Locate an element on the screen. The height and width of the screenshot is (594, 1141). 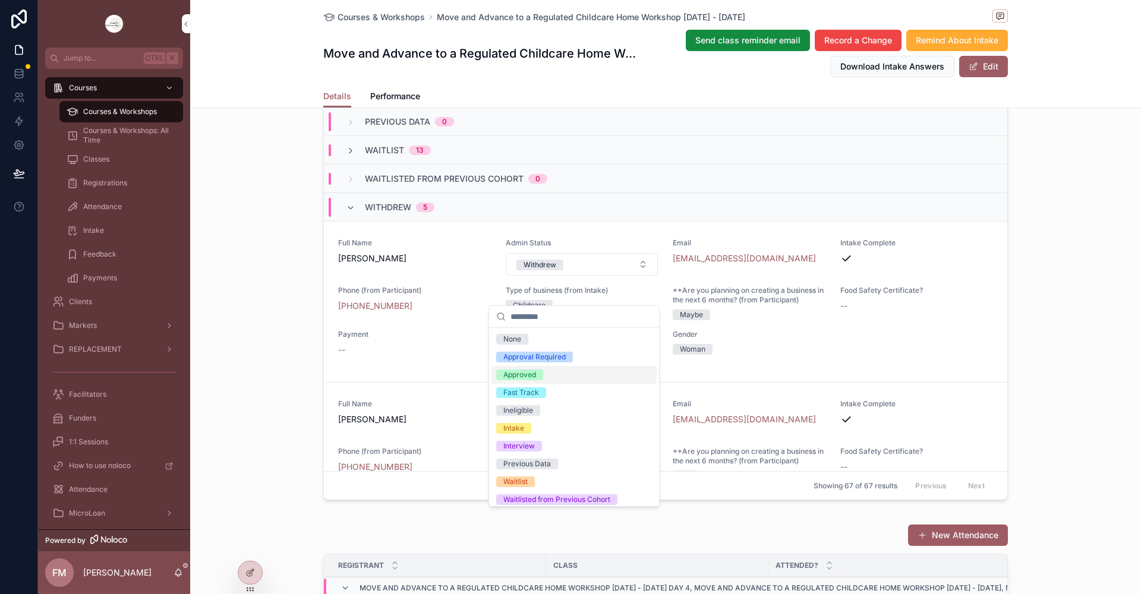
div: 13 is located at coordinates (420, 150).